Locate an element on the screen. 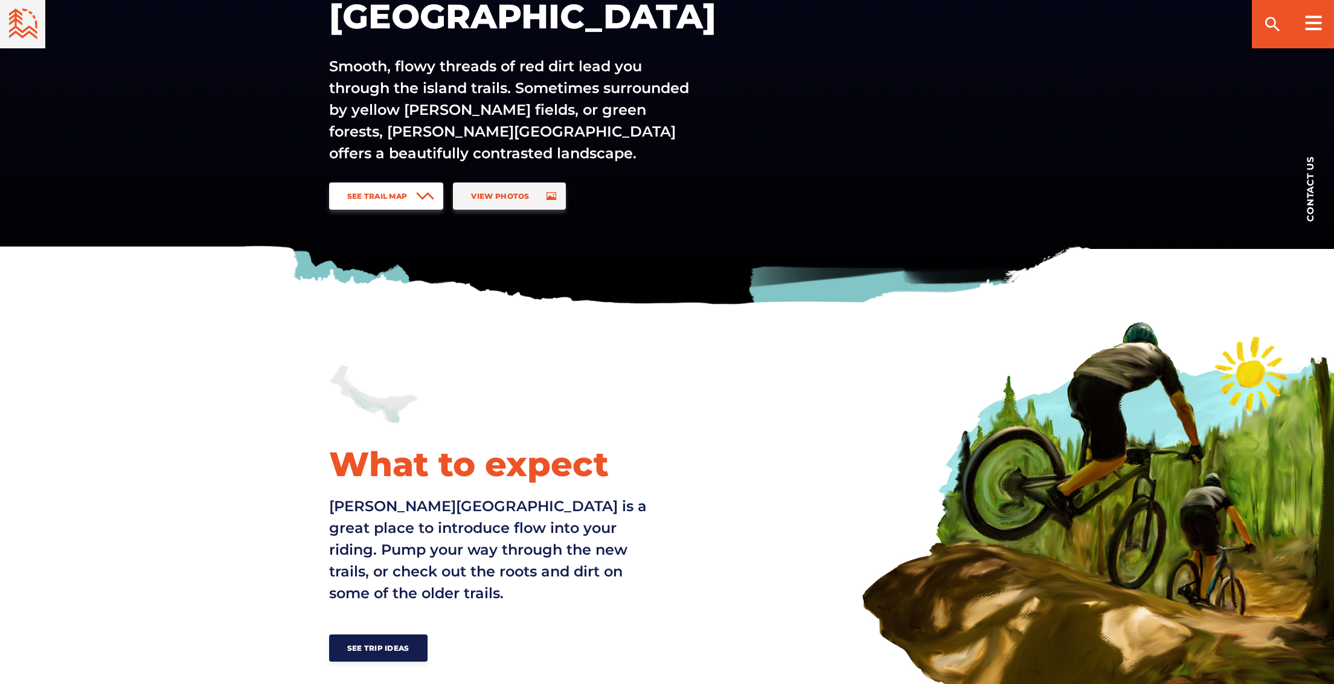 The image size is (1334, 684). ion-icon: search is located at coordinates (1272, 24).